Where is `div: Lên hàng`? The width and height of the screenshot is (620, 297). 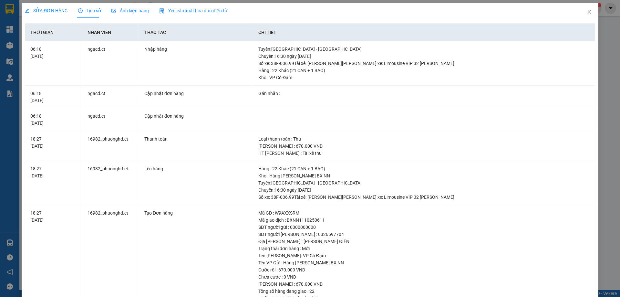
div: Lên hàng is located at coordinates (196, 169).